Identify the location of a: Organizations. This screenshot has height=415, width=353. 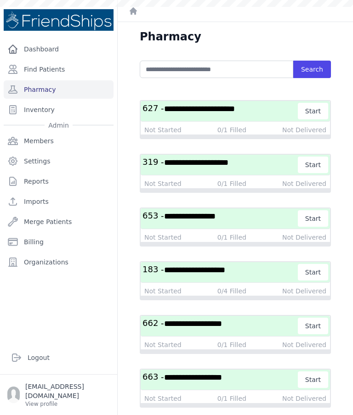
(58, 262).